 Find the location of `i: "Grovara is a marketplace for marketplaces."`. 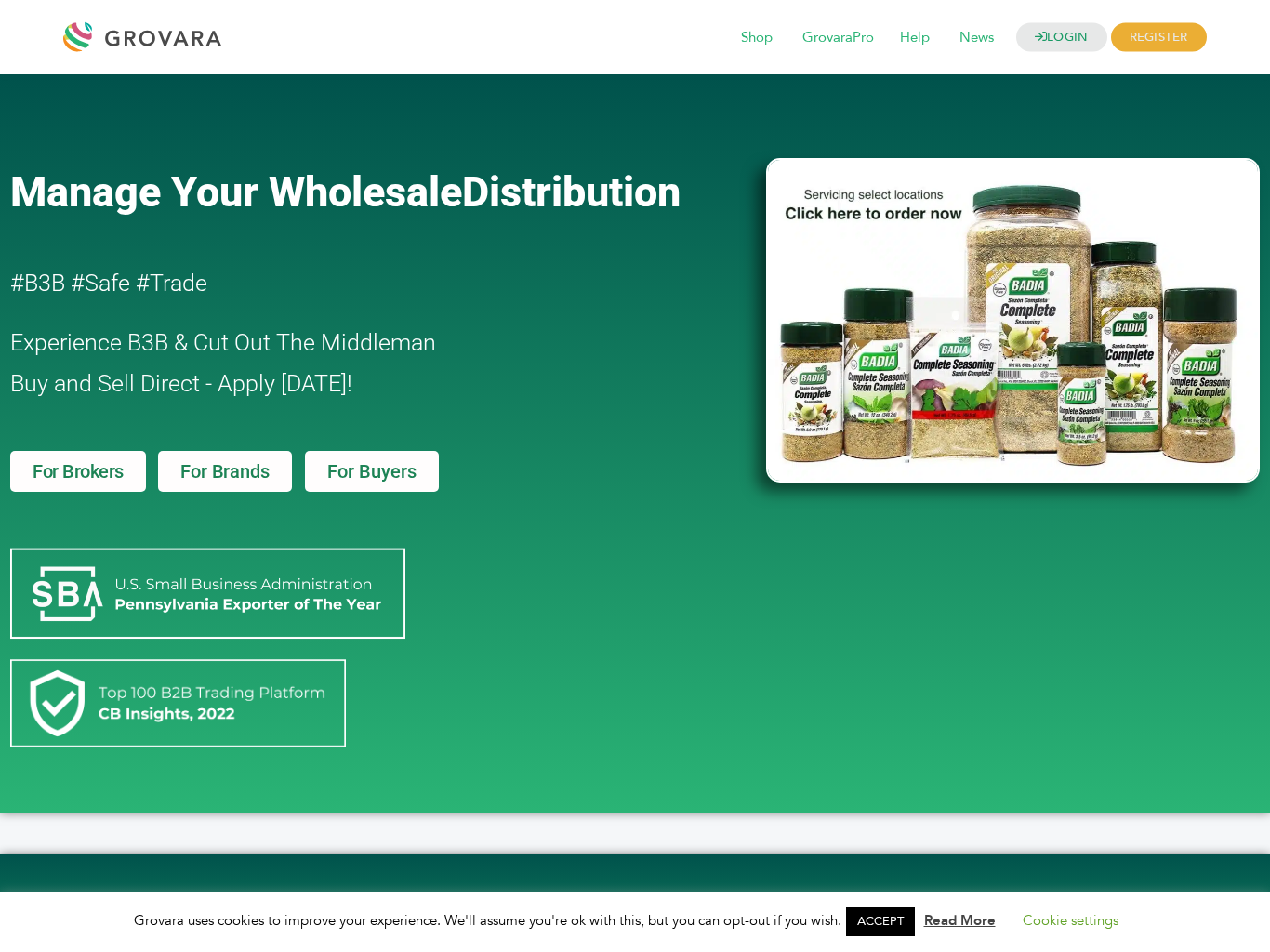

i: "Grovara is a marketplace for marketplaces." is located at coordinates (635, 908).